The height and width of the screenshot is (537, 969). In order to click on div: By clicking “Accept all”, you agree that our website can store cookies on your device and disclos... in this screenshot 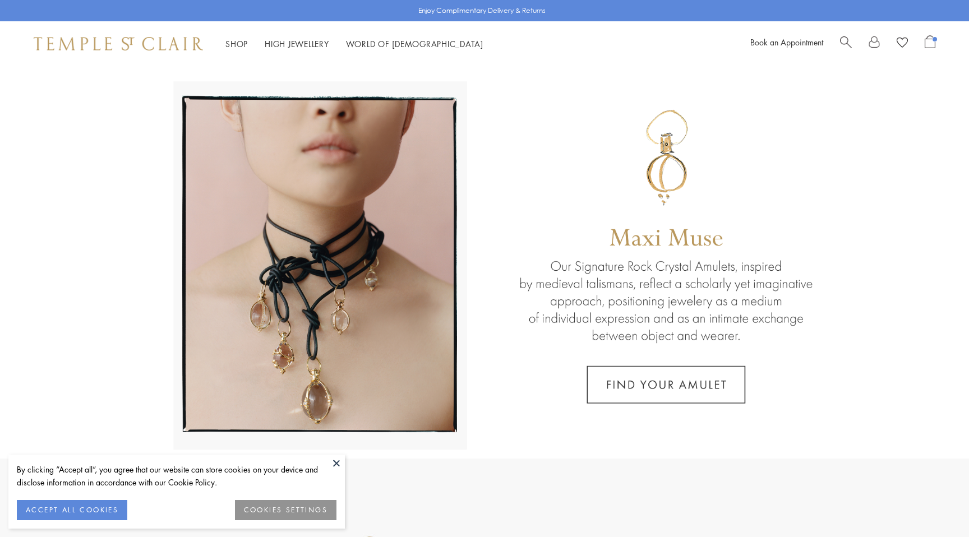, I will do `click(177, 476)`.